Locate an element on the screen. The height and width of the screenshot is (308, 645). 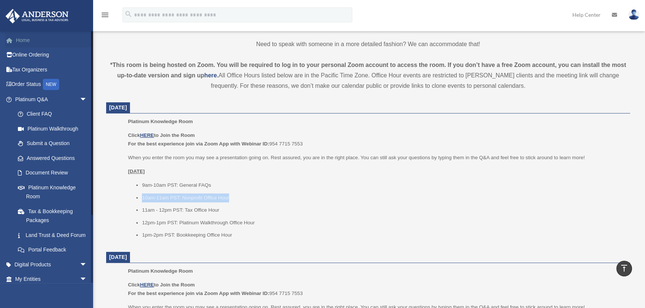
a: Platinum Walkthrough is located at coordinates (54, 129).